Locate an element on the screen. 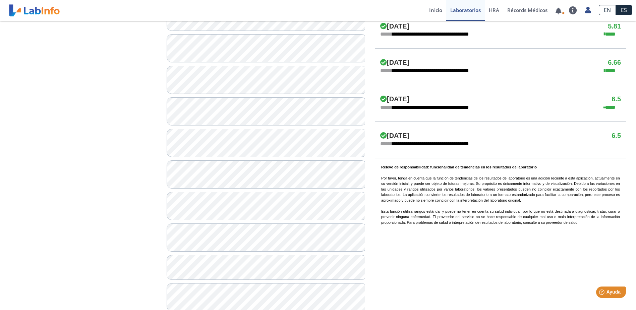 This screenshot has width=636, height=310. a: ES is located at coordinates (624, 10).